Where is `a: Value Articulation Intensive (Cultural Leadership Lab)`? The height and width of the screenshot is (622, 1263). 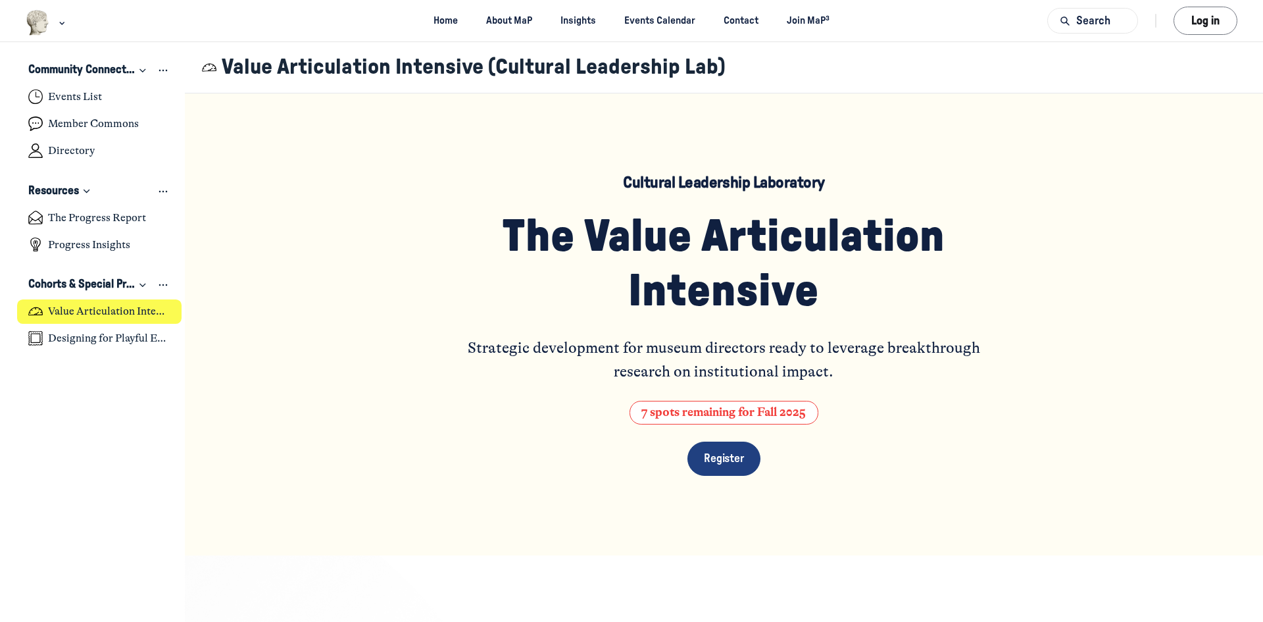
a: Value Articulation Intensive (Cultural Leadership Lab) is located at coordinates (99, 311).